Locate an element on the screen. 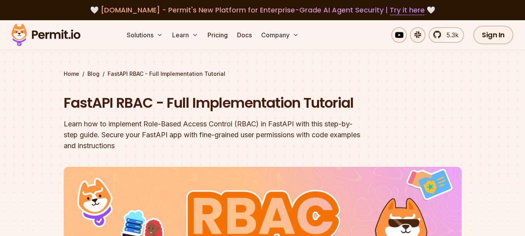 The width and height of the screenshot is (525, 236). div: Learn how to implement Role-Based Access Control (RBAC) in FastAPI with this step-by-step guide. ... is located at coordinates (213, 135).